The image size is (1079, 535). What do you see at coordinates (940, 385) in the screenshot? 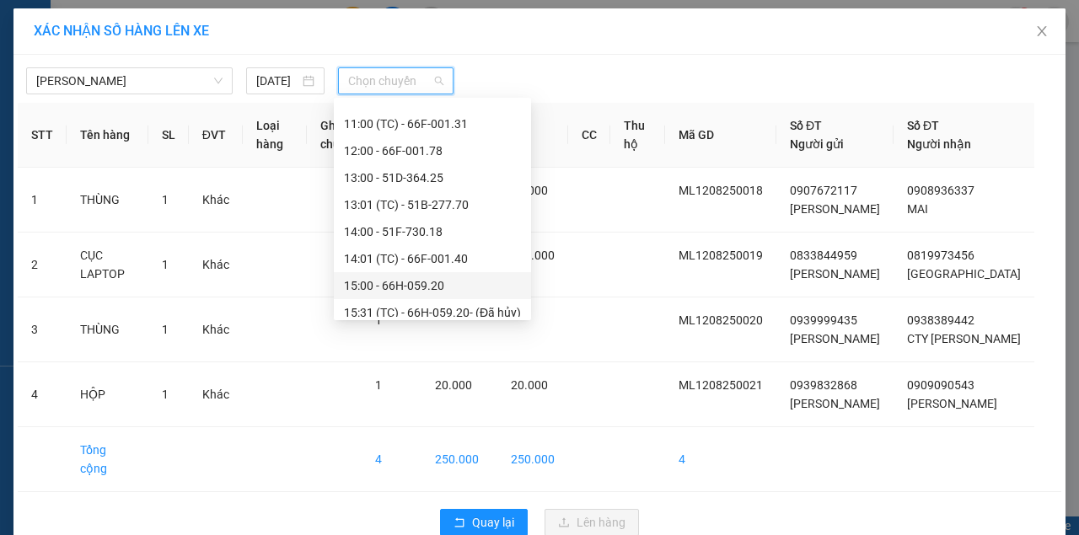
I see `span: 0909090543` at bounding box center [940, 385].